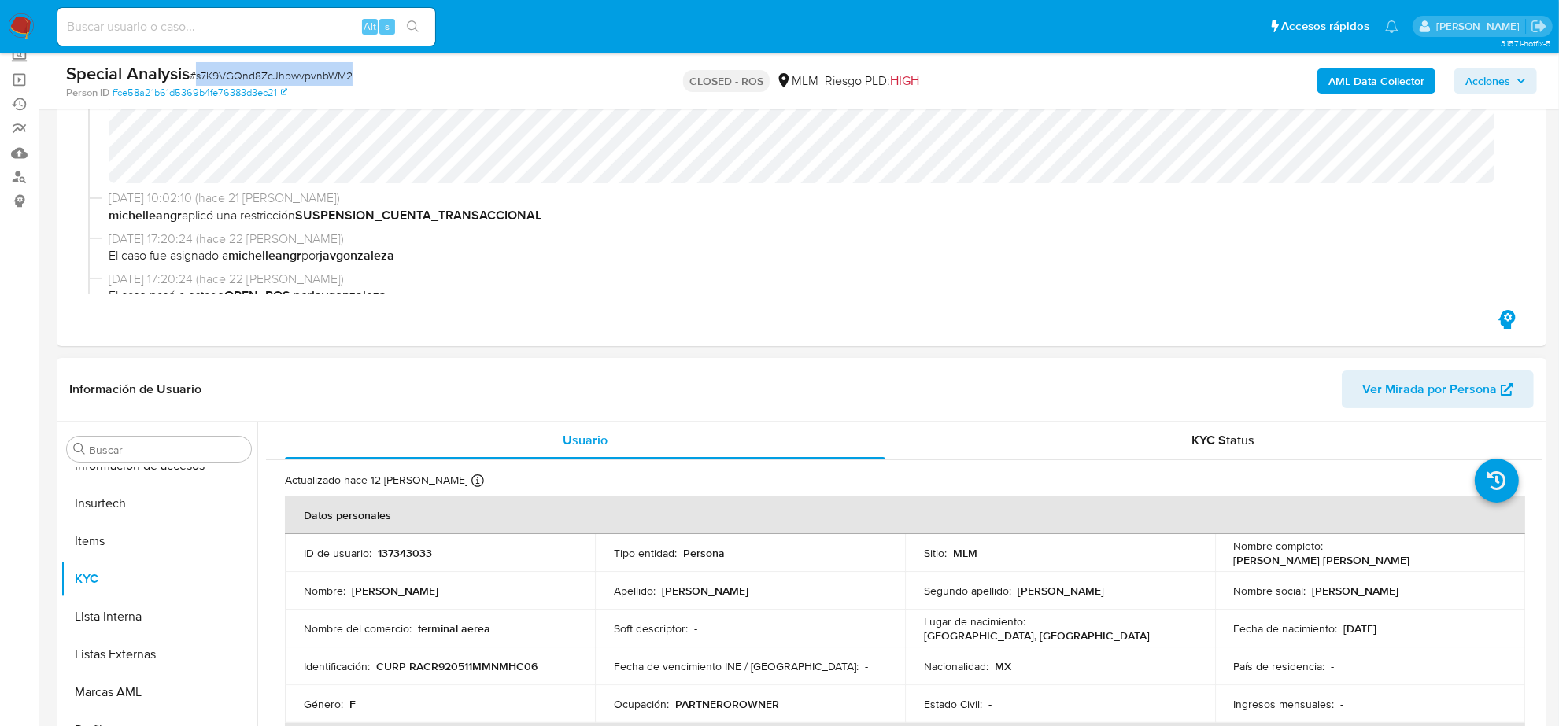 This screenshot has width=1559, height=726. Describe the element at coordinates (405, 553) in the screenshot. I see `p: 137343033` at that location.